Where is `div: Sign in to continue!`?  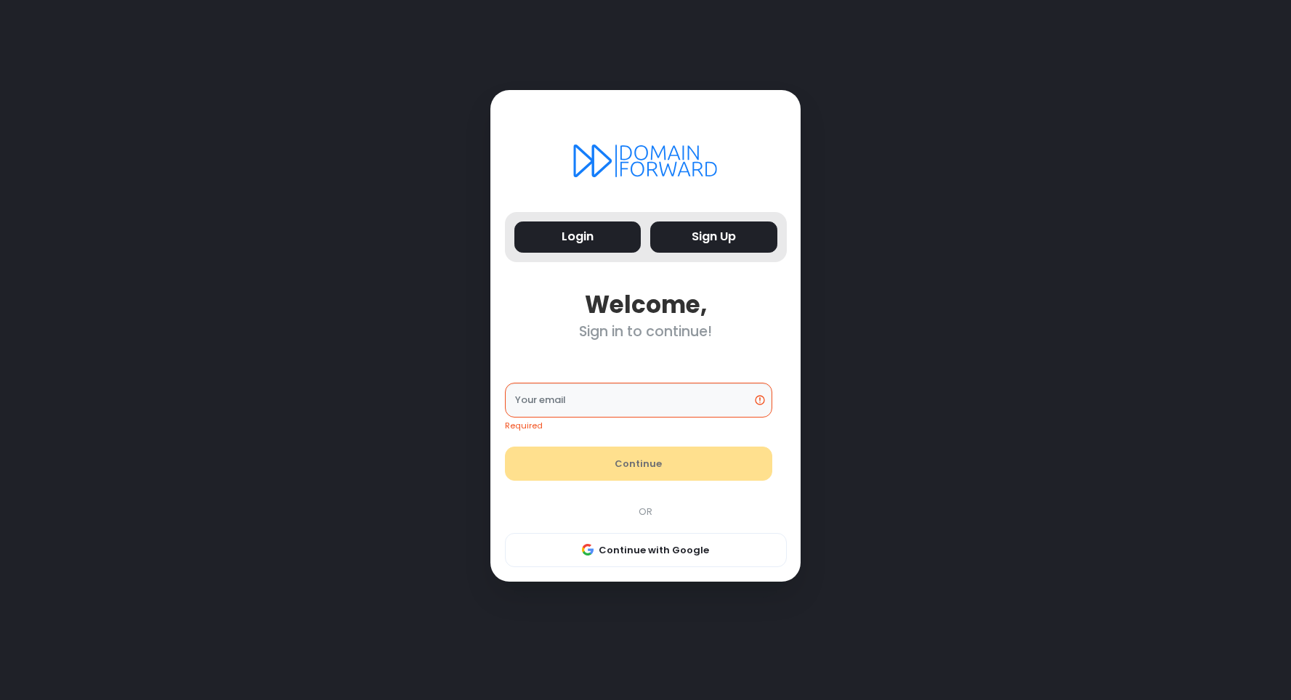 div: Sign in to continue! is located at coordinates (646, 331).